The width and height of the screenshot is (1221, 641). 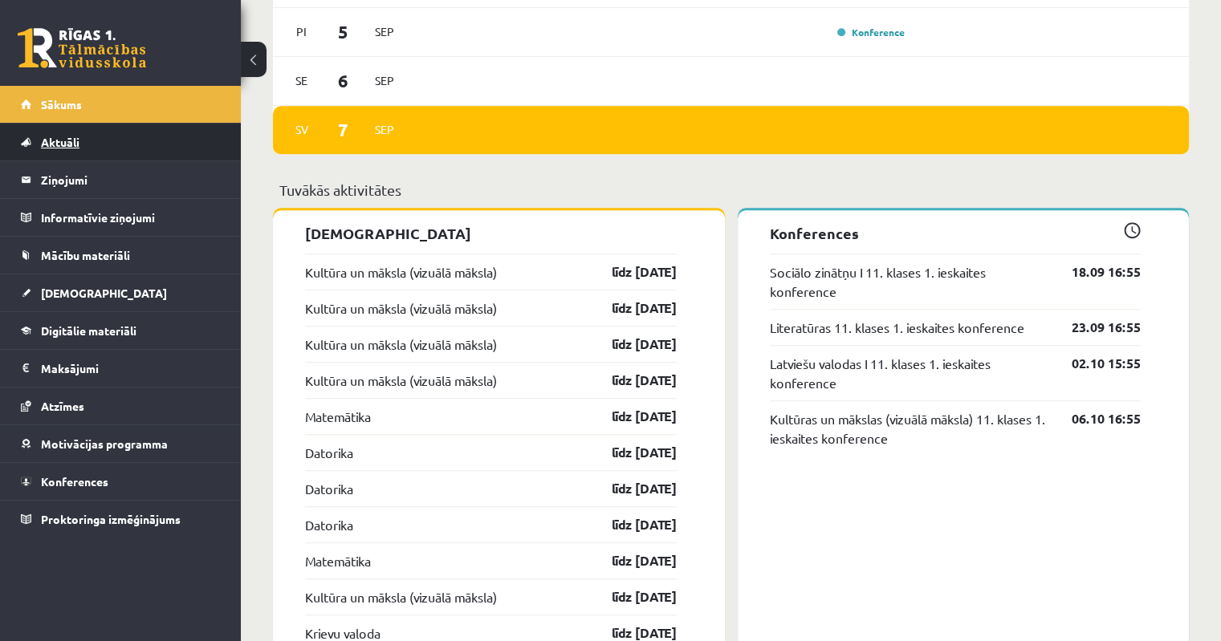 What do you see at coordinates (120, 444) in the screenshot?
I see `a: Motivācijas programma` at bounding box center [120, 444].